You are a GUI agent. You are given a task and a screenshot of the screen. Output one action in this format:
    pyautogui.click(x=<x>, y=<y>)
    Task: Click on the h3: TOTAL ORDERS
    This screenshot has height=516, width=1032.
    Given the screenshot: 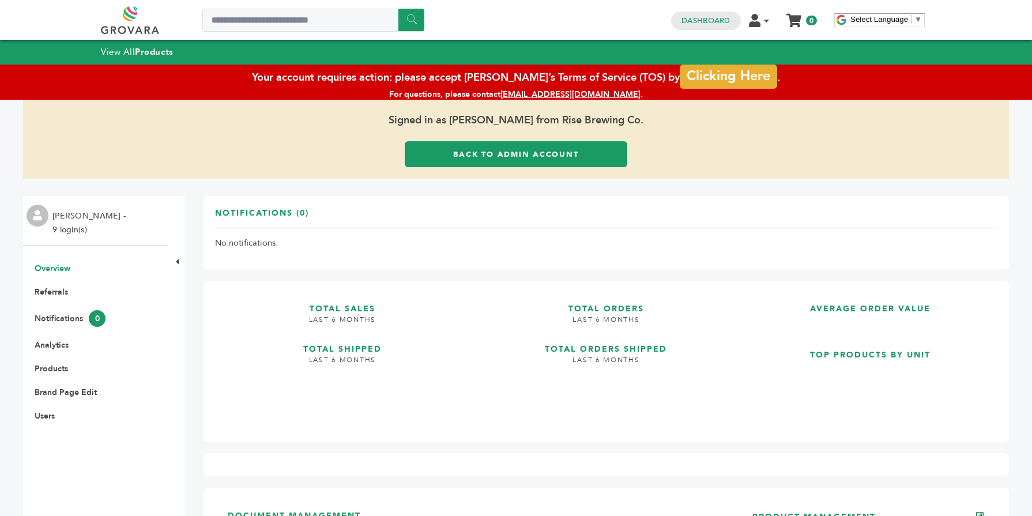 What is the action you would take?
    pyautogui.click(x=607, y=303)
    